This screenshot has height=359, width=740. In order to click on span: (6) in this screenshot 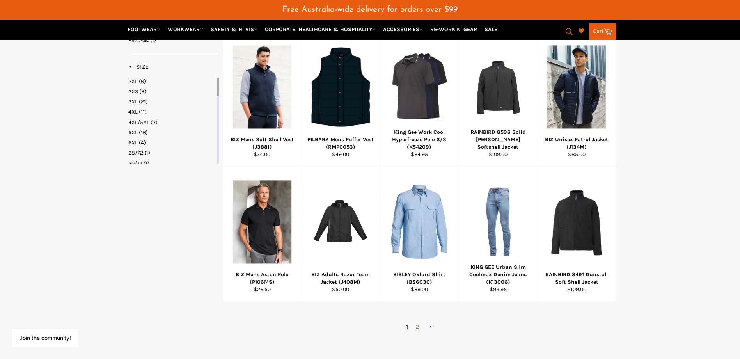, I will do `click(142, 81)`.